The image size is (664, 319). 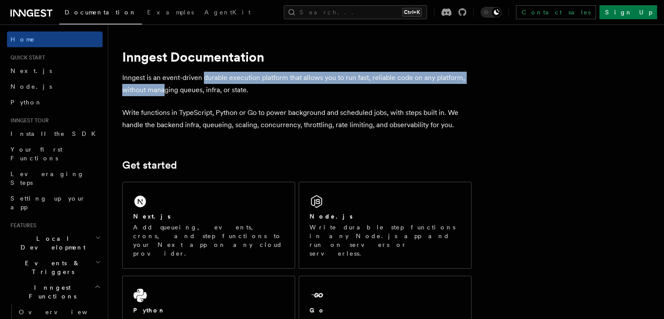 What do you see at coordinates (149, 165) in the screenshot?
I see `a: Get started` at bounding box center [149, 165].